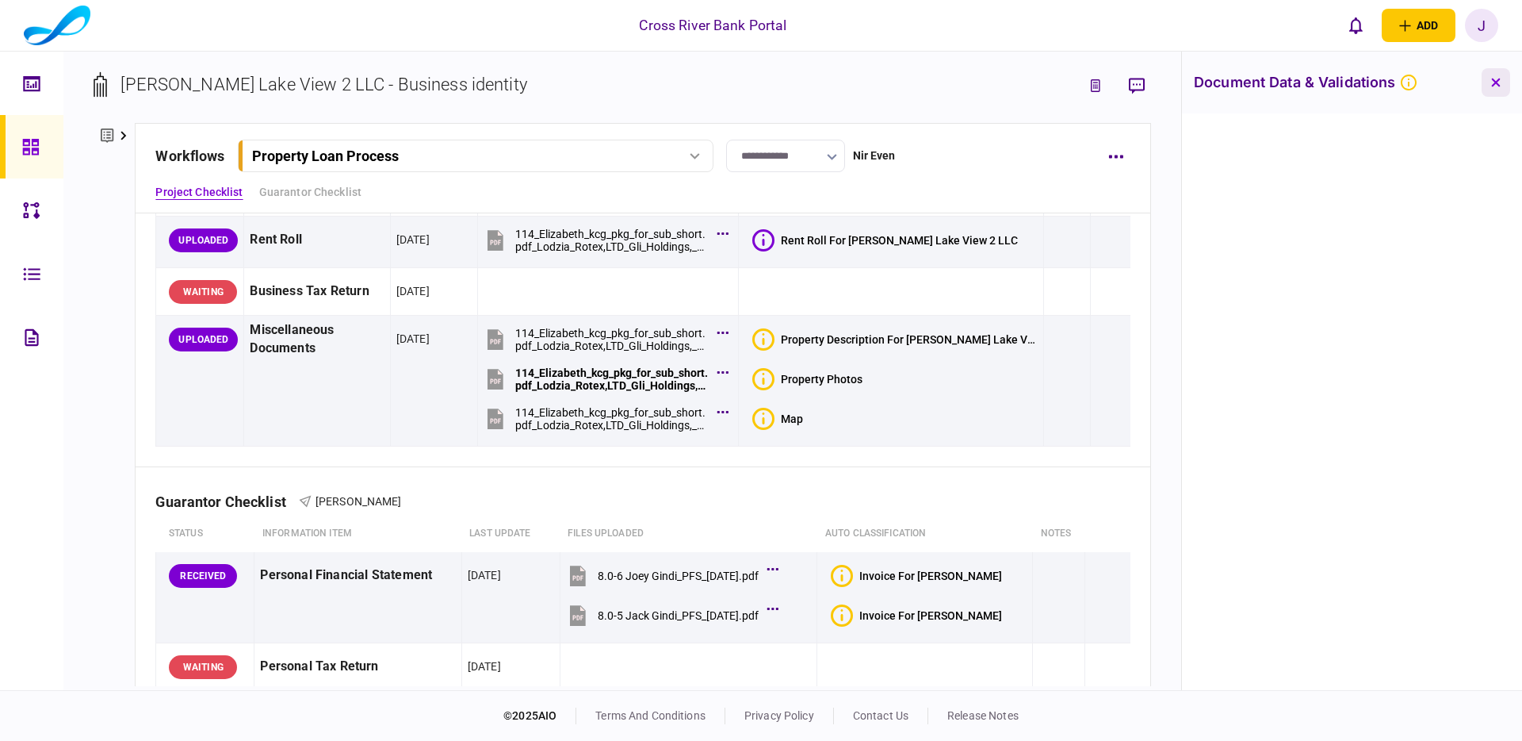 The image size is (1522, 741). What do you see at coordinates (688, 534) in the screenshot?
I see `th: Files uploaded` at bounding box center [688, 534].